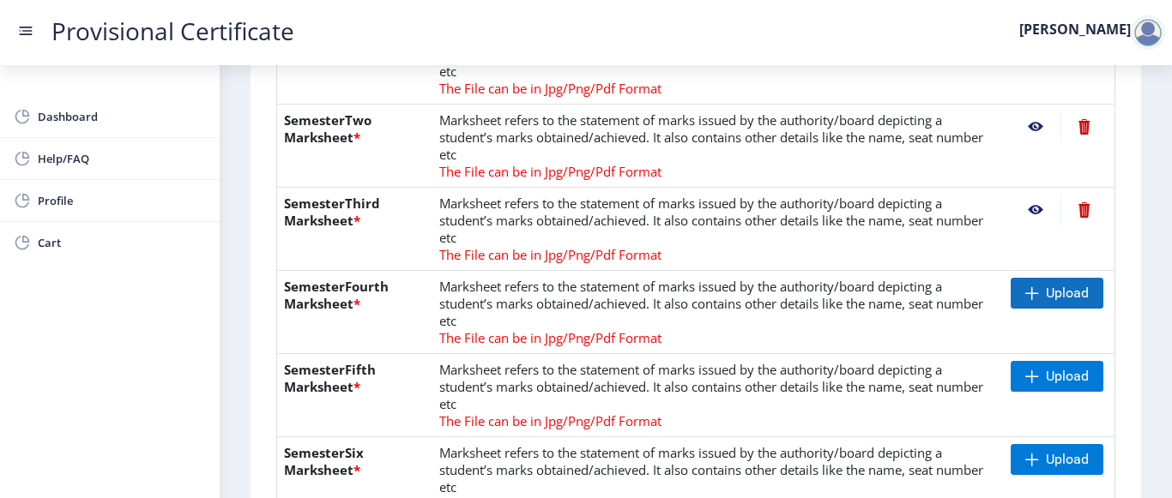 The image size is (1172, 498). What do you see at coordinates (122, 201) in the screenshot?
I see `span: Profile` at bounding box center [122, 201].